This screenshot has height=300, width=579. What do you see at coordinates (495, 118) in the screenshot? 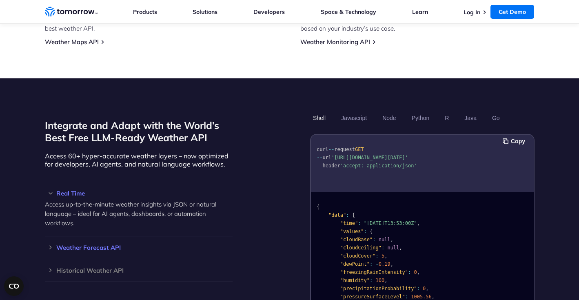
I see `button: Go` at bounding box center [495, 118].